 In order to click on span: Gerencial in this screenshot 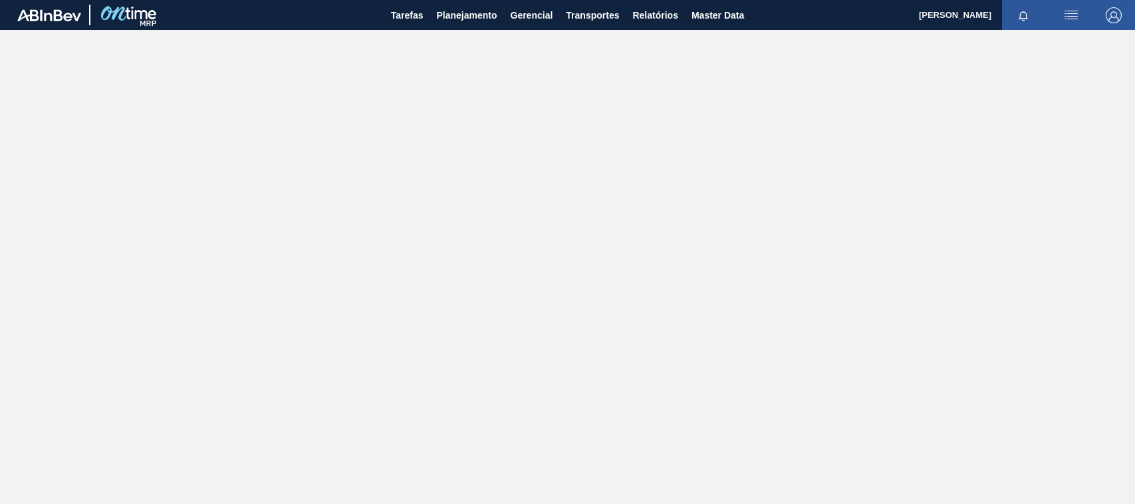, I will do `click(532, 15)`.